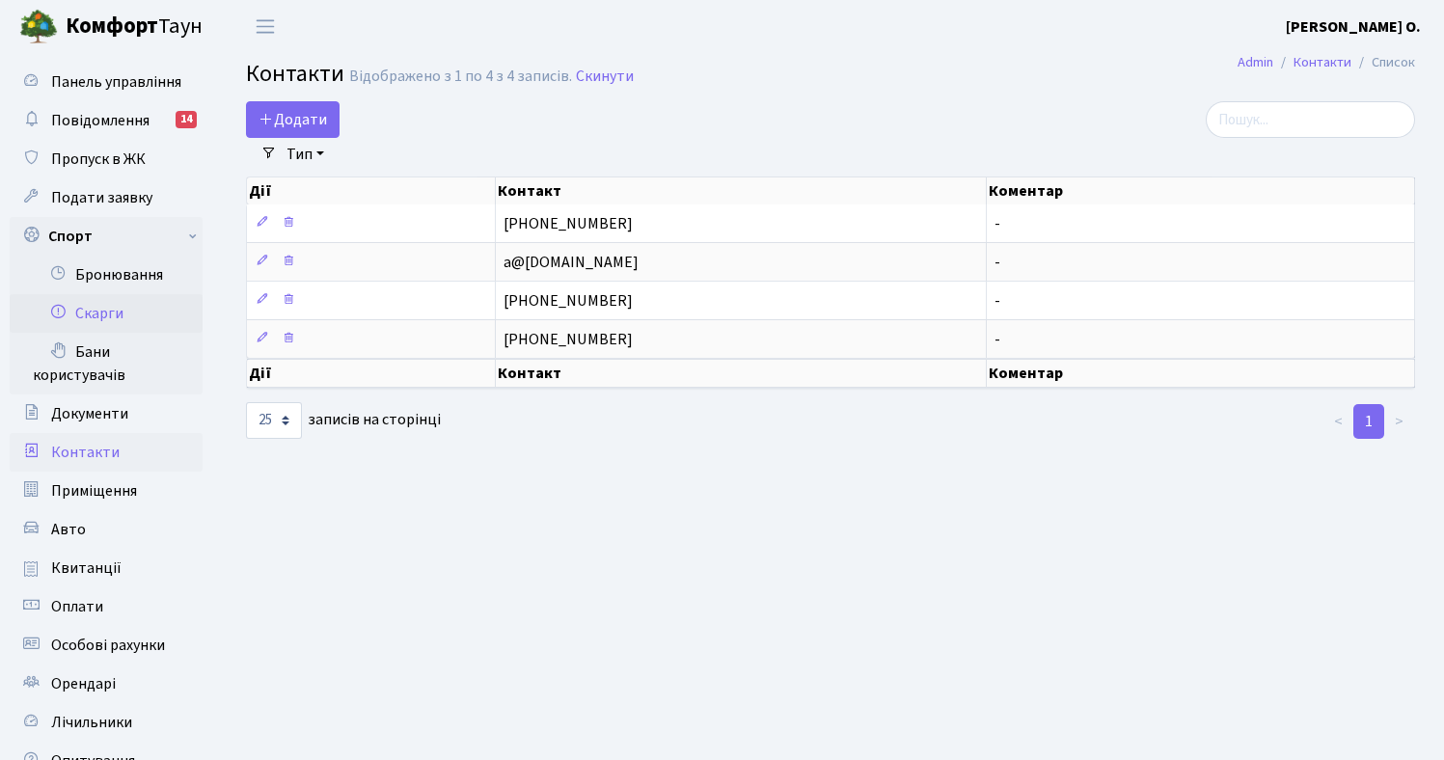 The image size is (1444, 760). What do you see at coordinates (305, 154) in the screenshot?
I see `a: Тип` at bounding box center [305, 154].